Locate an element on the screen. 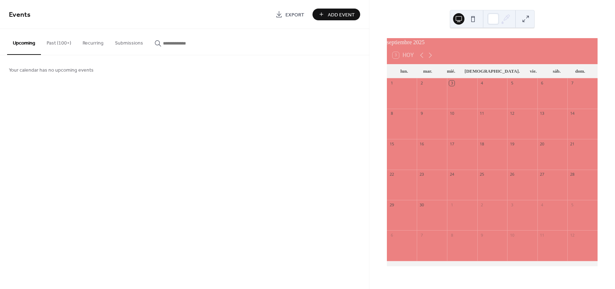  div: 30 is located at coordinates (421, 204).